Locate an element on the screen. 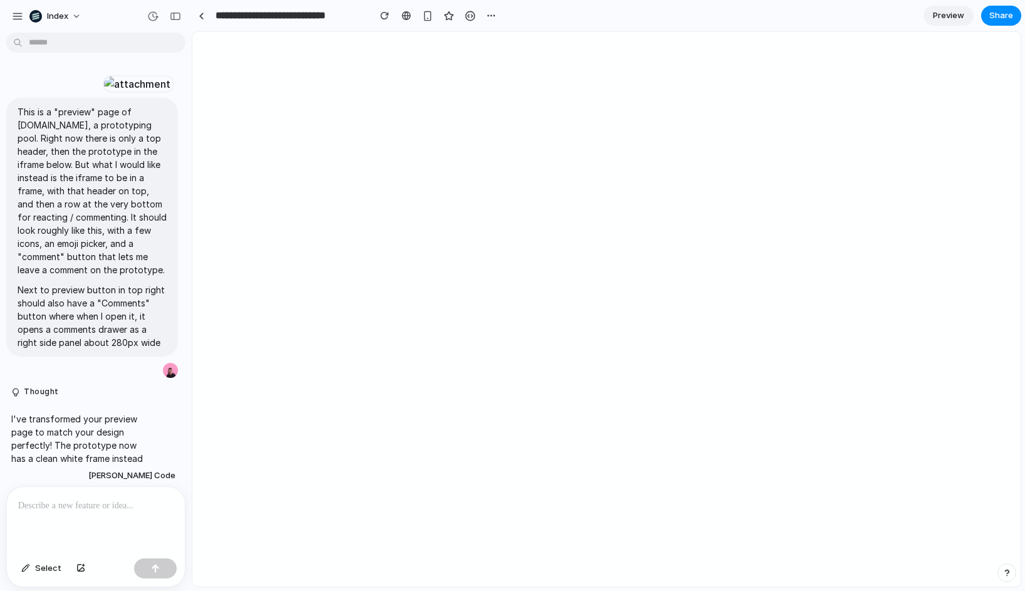 The width and height of the screenshot is (1025, 591). span: Share is located at coordinates (1001, 16).